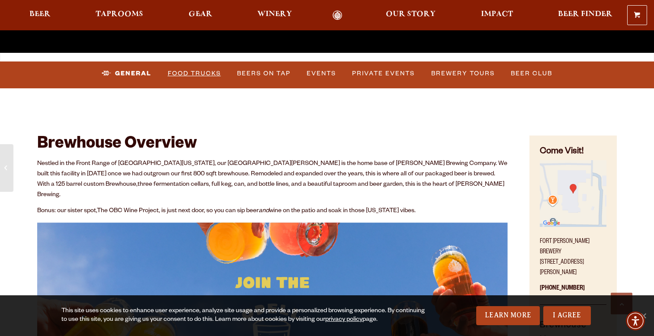  What do you see at coordinates (273, 211) in the screenshot?
I see `p: Bonus: our sister spot, , is just next door, so you can sip beer wine on the patio and soak in th...` at bounding box center [273, 211].